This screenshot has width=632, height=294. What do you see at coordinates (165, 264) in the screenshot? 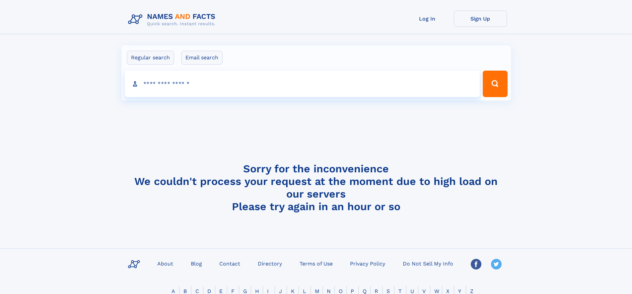
I see `a: About` at bounding box center [165, 264].